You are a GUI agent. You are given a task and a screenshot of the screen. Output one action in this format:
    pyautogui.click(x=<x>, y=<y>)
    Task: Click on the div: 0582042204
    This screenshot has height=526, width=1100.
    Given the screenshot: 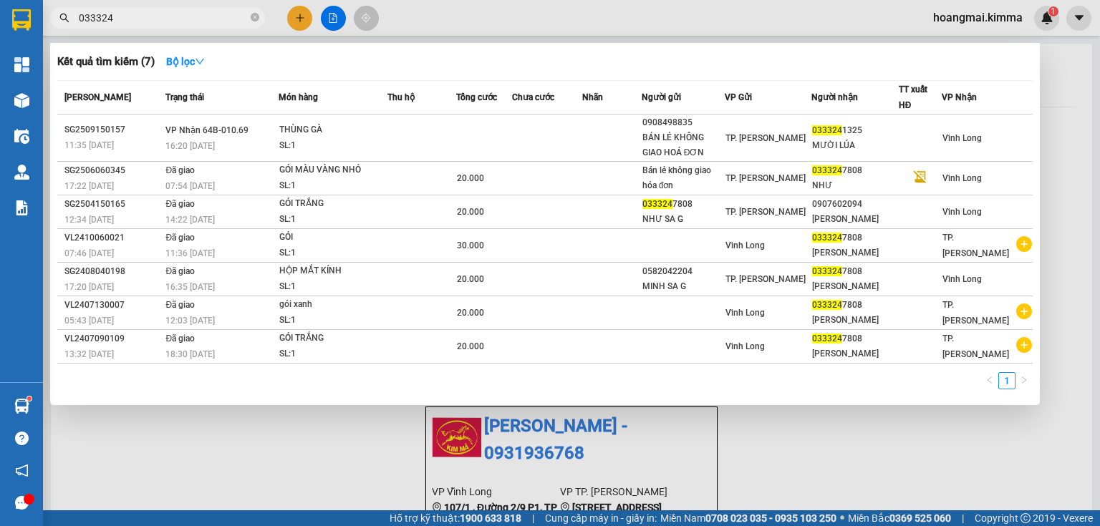 What is the action you would take?
    pyautogui.click(x=683, y=271)
    